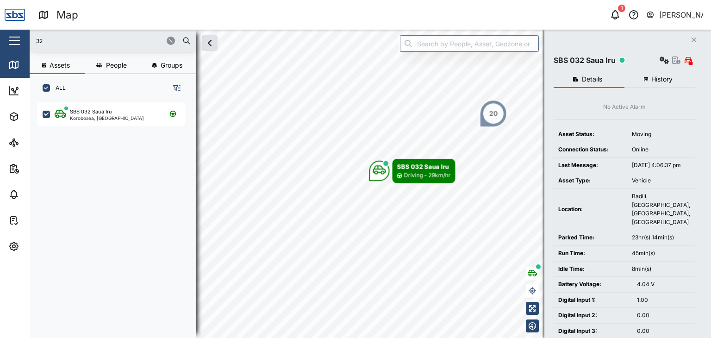 The image size is (711, 338). What do you see at coordinates (593, 331) in the screenshot?
I see `div: Digital Input 3:` at bounding box center [593, 331].